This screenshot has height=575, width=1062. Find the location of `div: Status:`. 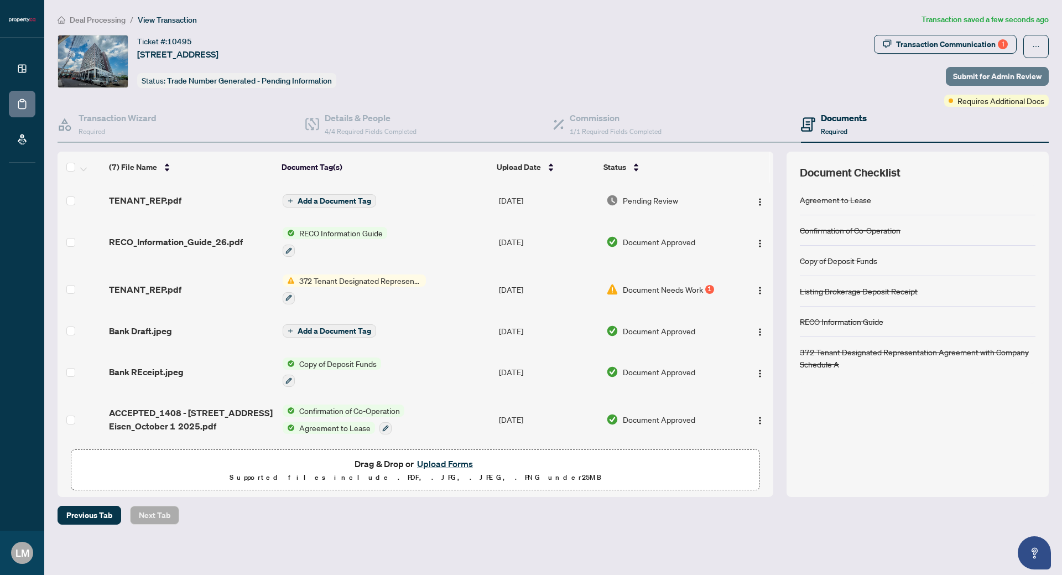

div: Status: is located at coordinates (237, 80).